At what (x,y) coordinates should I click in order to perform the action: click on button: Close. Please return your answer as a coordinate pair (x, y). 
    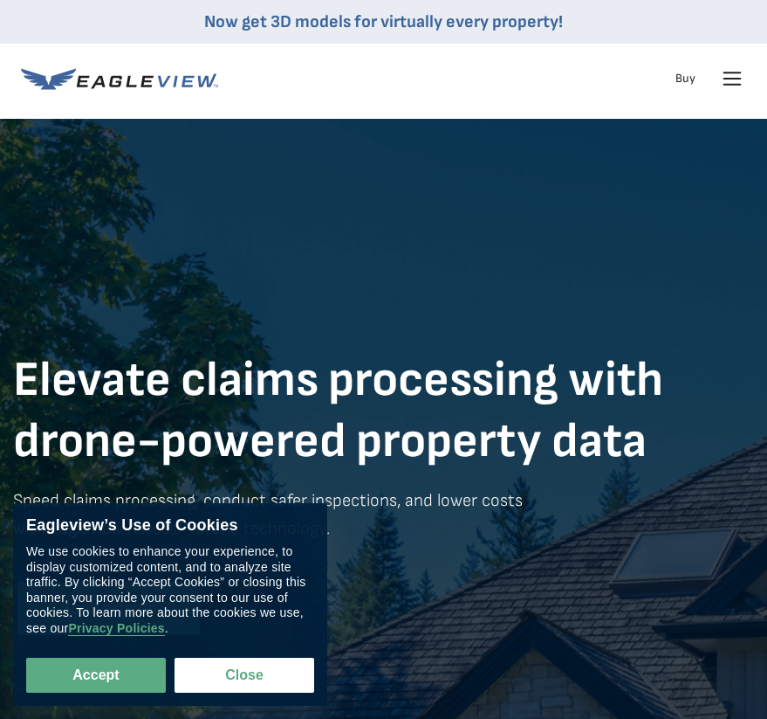
    Looking at the image, I should click on (244, 675).